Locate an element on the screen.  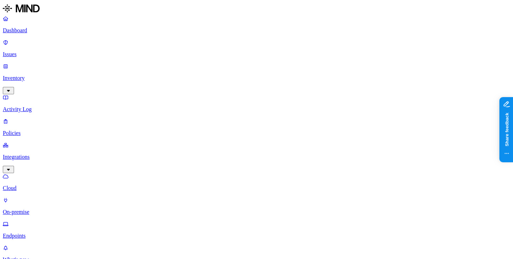
p: Activity Log is located at coordinates (257, 109).